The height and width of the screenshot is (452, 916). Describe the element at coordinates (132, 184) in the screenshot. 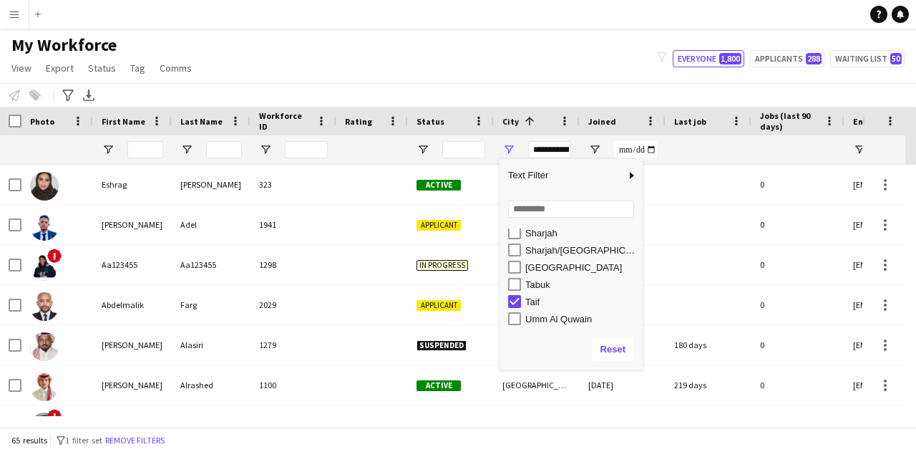

I see `div: Eshrag` at that location.